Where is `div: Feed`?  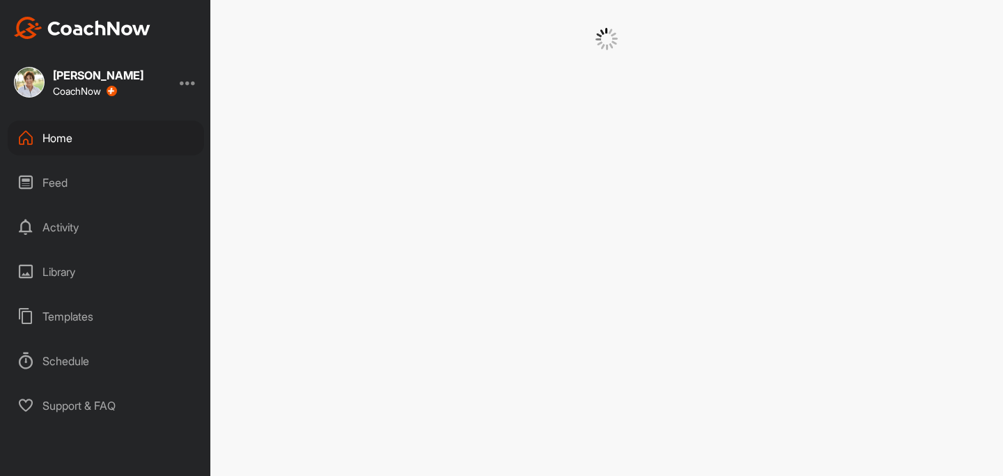 div: Feed is located at coordinates (106, 182).